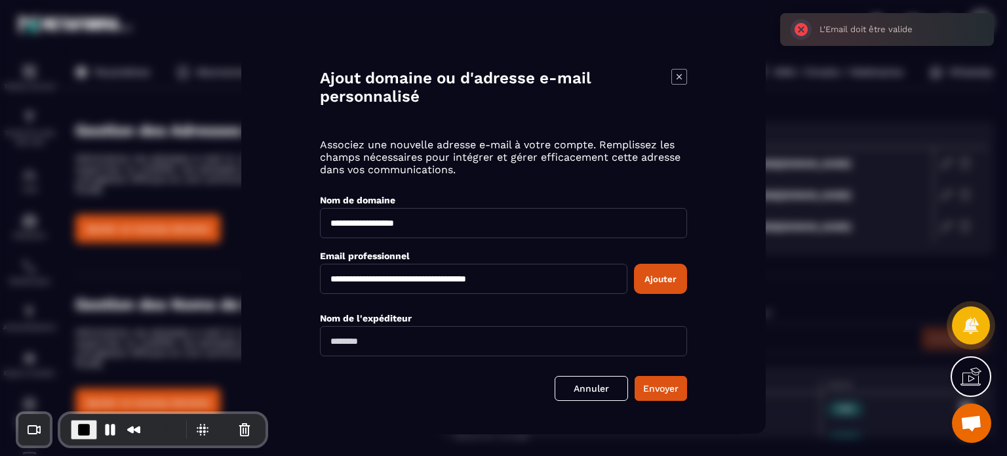 Image resolution: width=1007 pixels, height=456 pixels. I want to click on div: Ouvrir le chat, so click(971, 423).